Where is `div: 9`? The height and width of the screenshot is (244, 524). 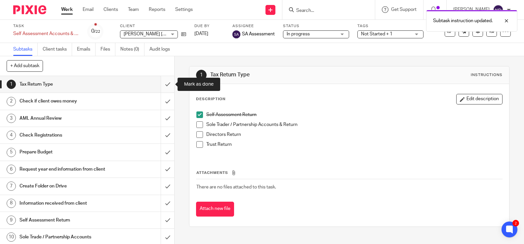
div: 9 is located at coordinates (11, 220).